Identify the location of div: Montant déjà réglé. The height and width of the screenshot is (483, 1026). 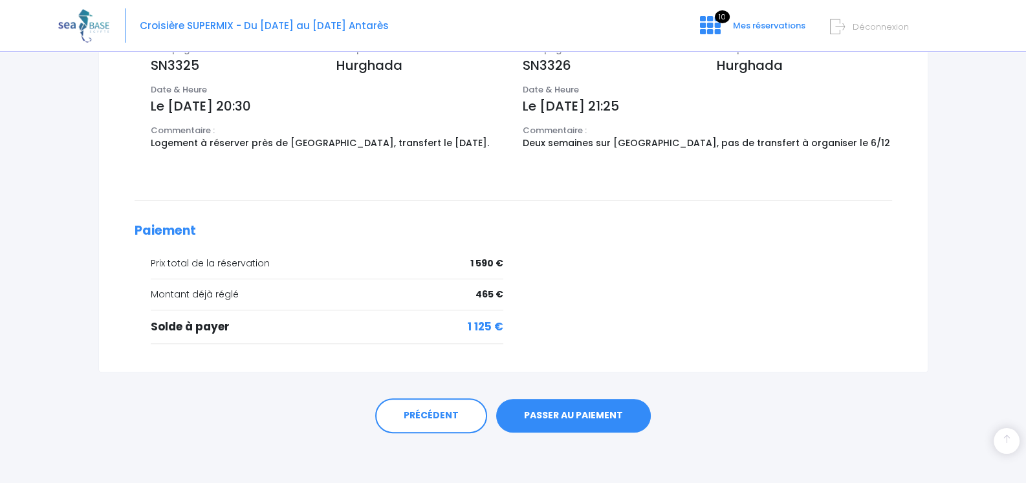
(327, 294).